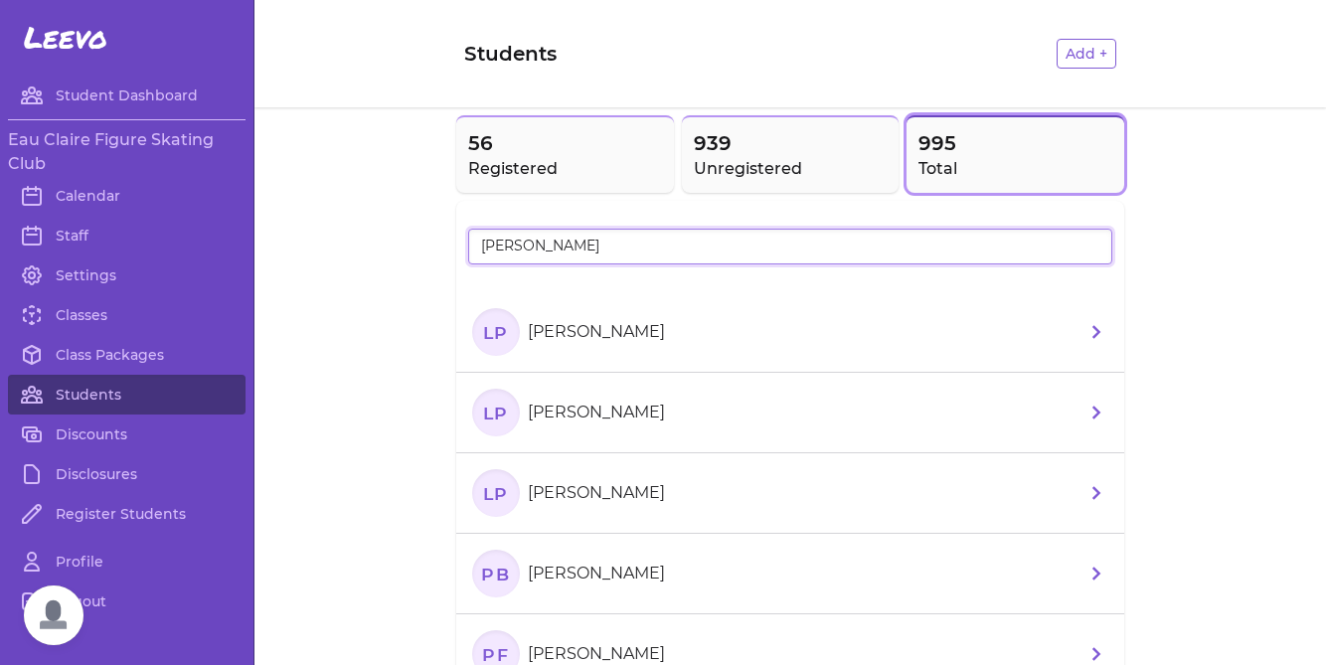 The image size is (1326, 665). What do you see at coordinates (126, 275) in the screenshot?
I see `a: Settings` at bounding box center [126, 275].